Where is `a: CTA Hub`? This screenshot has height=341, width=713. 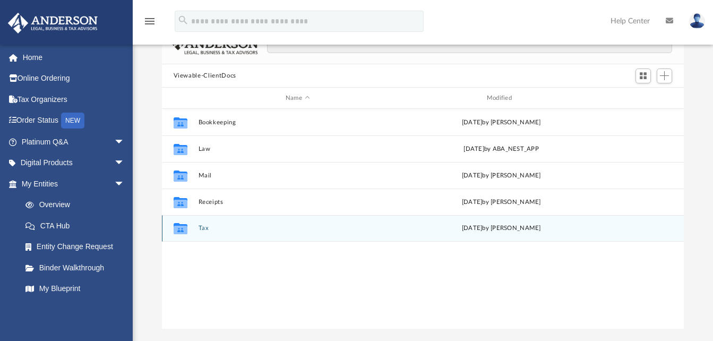 a: CTA Hub is located at coordinates (78, 226).